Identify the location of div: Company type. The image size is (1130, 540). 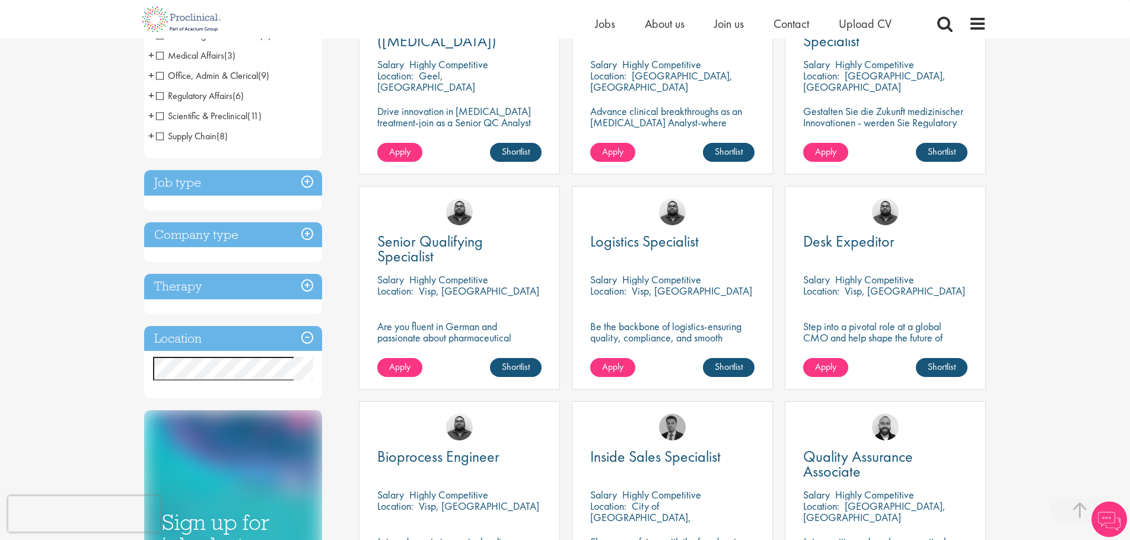
(233, 235).